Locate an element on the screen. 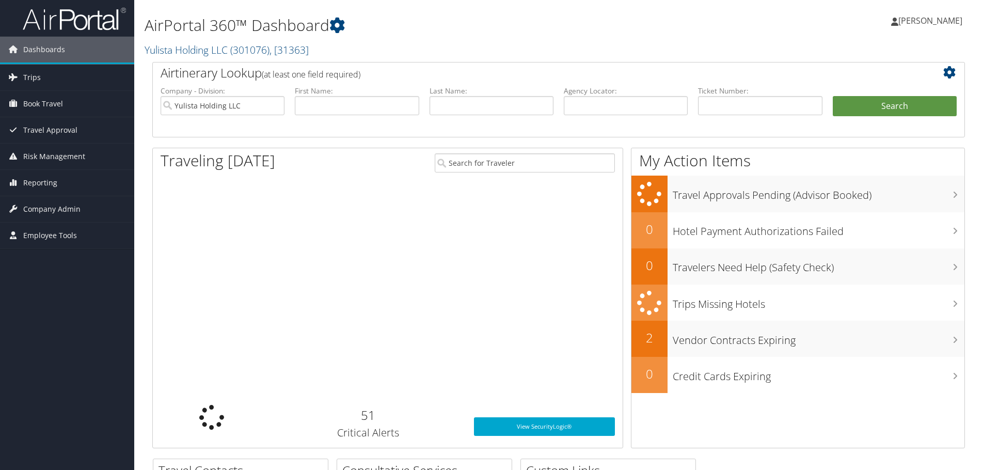  a: 0Credit Cards Expiring is located at coordinates (797, 375).